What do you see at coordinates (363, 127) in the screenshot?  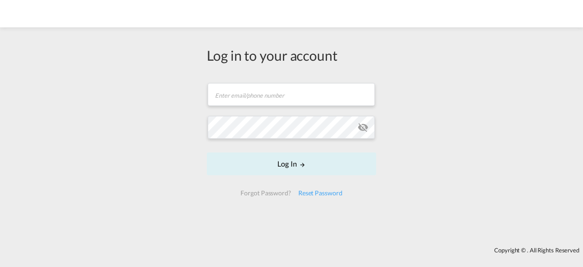 I see `md-icon: icon-eye-off` at bounding box center [363, 127].